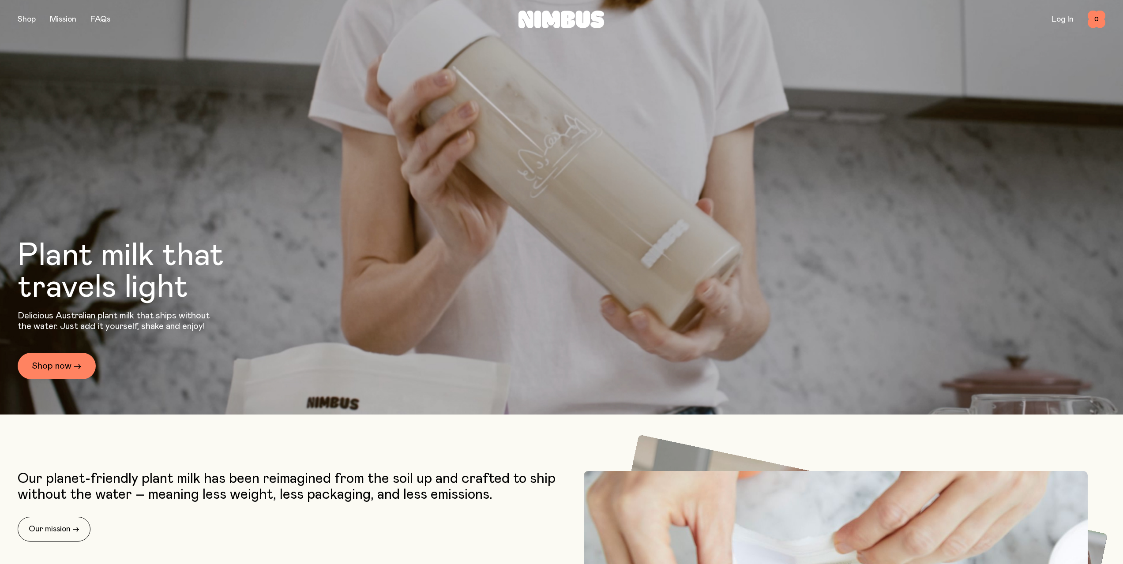  I want to click on button: 0, so click(1096, 19).